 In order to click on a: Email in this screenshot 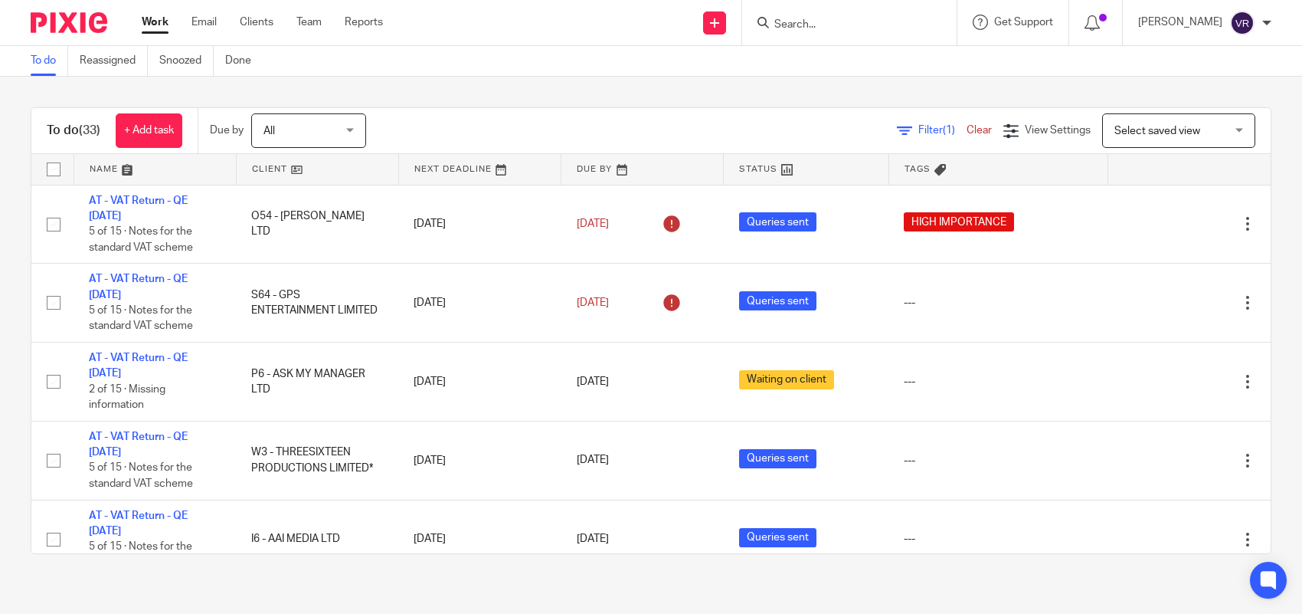, I will do `click(204, 22)`.